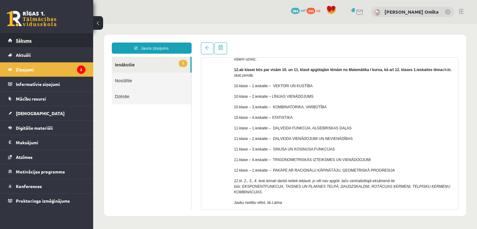 This screenshot has height=229, width=477. What do you see at coordinates (47, 186) in the screenshot?
I see `a: Konferences` at bounding box center [47, 186].